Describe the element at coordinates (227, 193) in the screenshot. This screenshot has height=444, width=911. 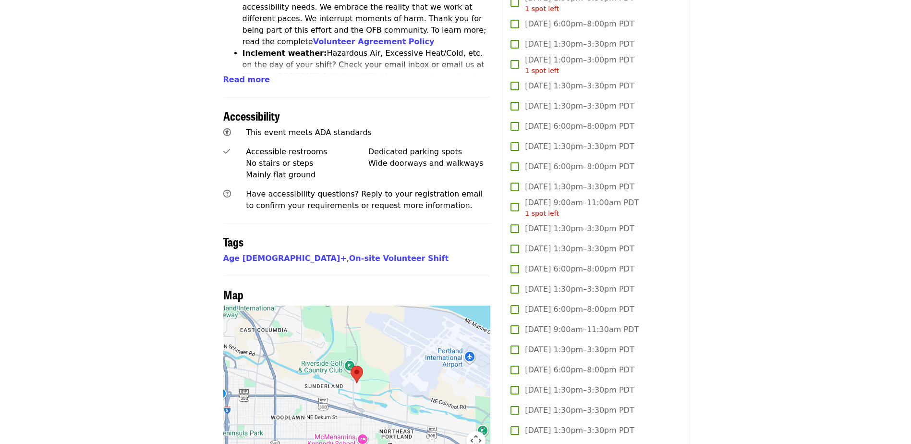
I see `i: question-circle icon` at that location.